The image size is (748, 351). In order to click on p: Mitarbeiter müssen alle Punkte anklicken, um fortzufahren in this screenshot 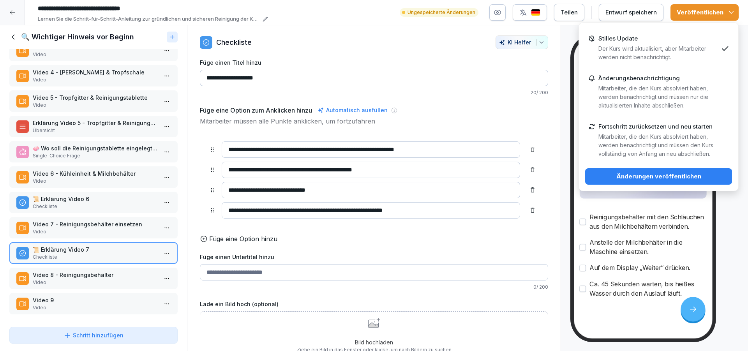, I will do `click(374, 121)`.